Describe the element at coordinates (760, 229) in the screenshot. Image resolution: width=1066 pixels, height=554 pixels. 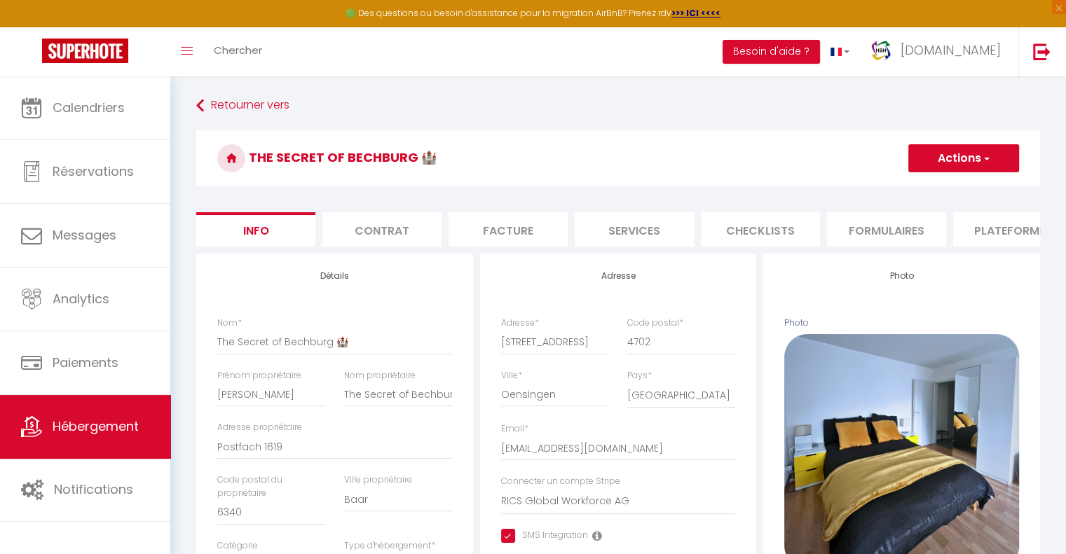
I see `li: Checklists` at that location.